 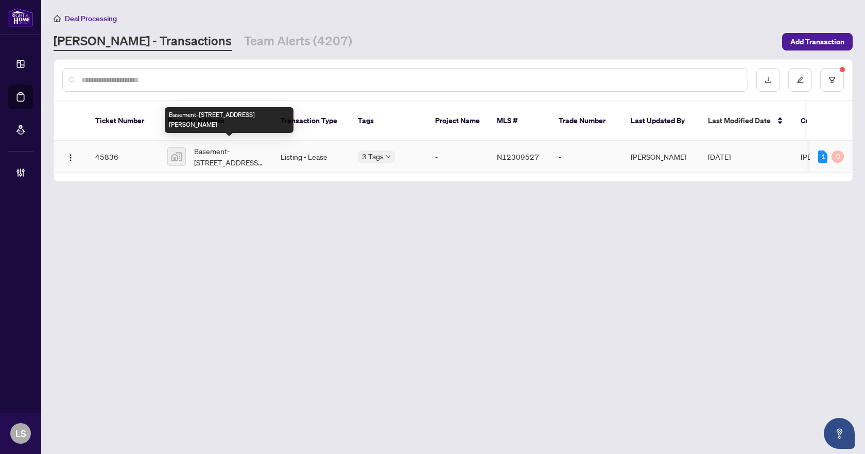 What do you see at coordinates (177, 157) in the screenshot?
I see `img: thumbnail-img` at bounding box center [177, 157].